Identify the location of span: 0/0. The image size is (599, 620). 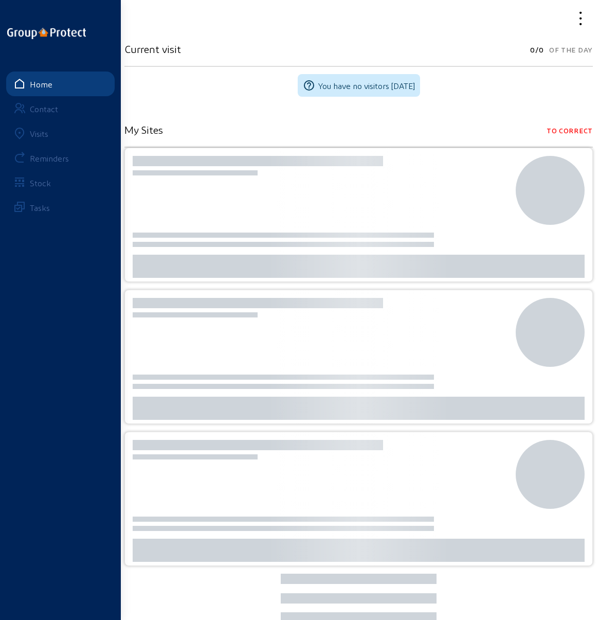
(537, 50).